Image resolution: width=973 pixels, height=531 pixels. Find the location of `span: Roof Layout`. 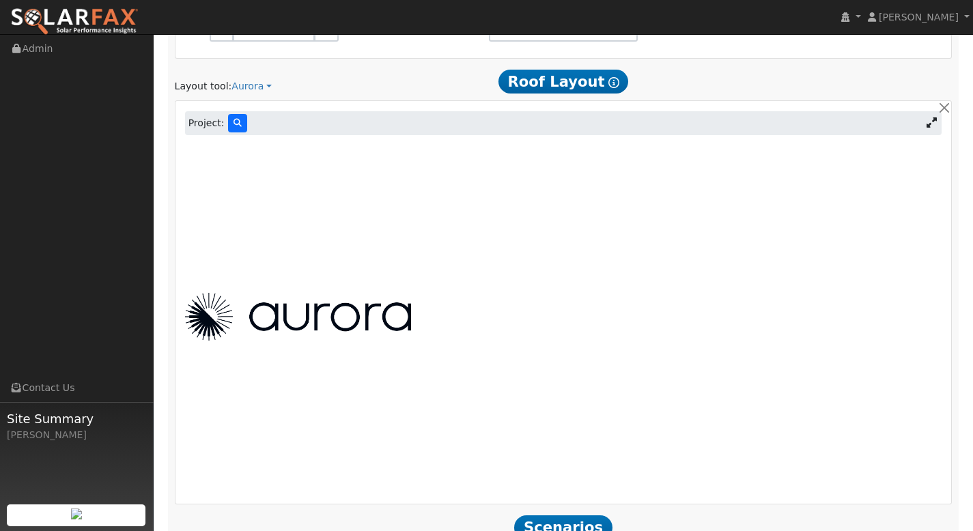

span: Roof Layout is located at coordinates (563, 82).